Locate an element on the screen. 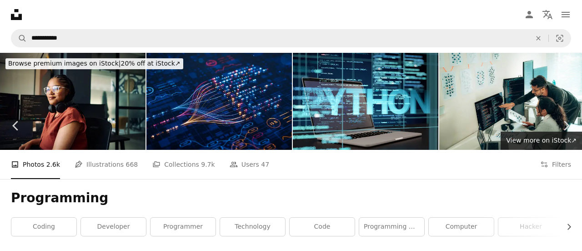 The width and height of the screenshot is (582, 251). a: View more on iStock↗ is located at coordinates (541, 141).